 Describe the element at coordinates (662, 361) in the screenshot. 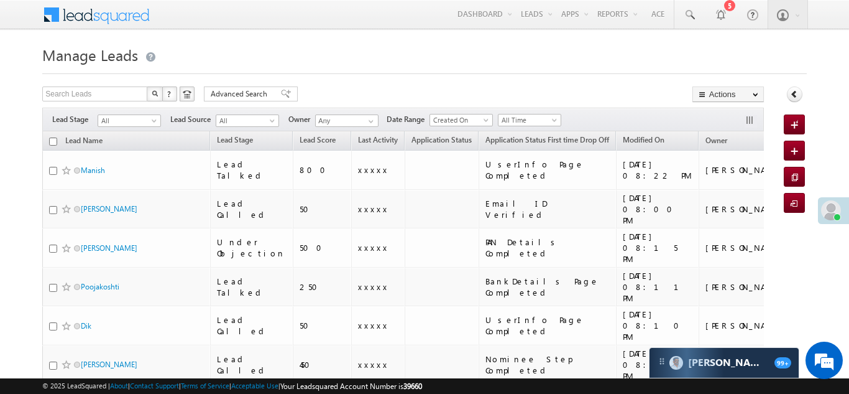

I see `img: carter-drag` at that location.